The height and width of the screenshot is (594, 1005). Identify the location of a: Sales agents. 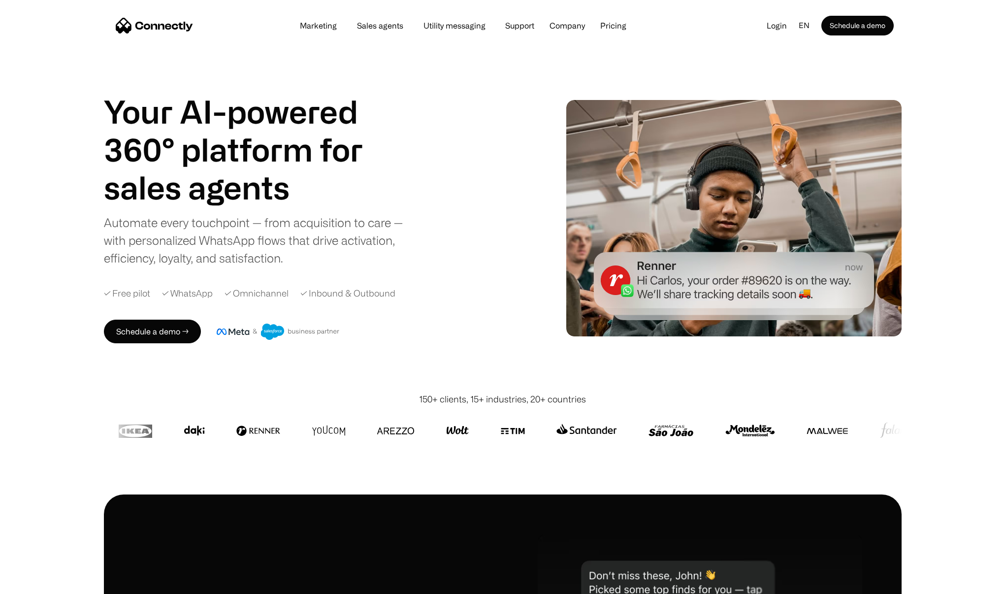
(380, 26).